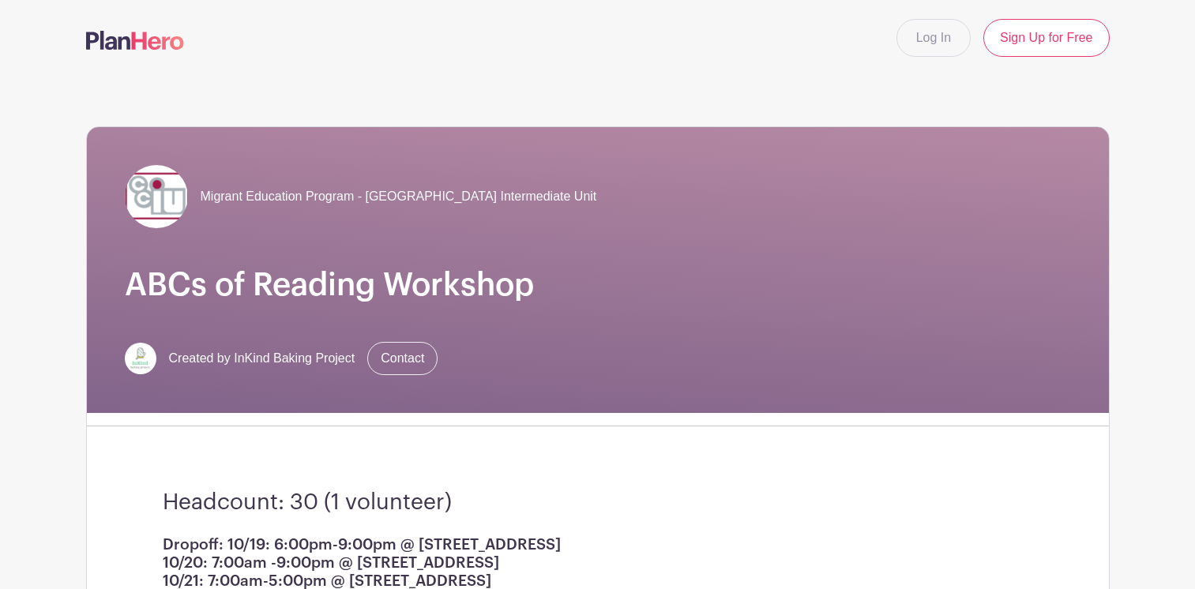 The image size is (1195, 589). I want to click on a: Sign Up for Free, so click(1046, 38).